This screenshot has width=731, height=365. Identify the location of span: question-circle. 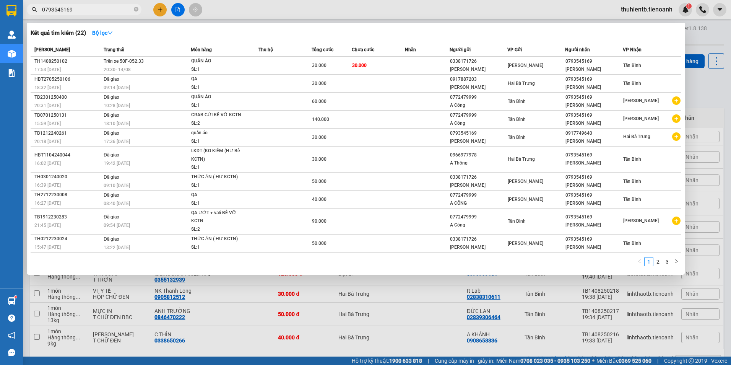
(11, 318).